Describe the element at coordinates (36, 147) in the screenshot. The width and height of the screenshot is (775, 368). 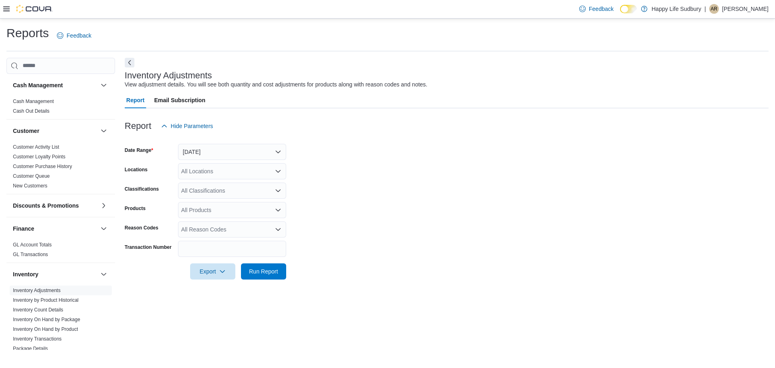
I see `span: Customer Activity List` at that location.